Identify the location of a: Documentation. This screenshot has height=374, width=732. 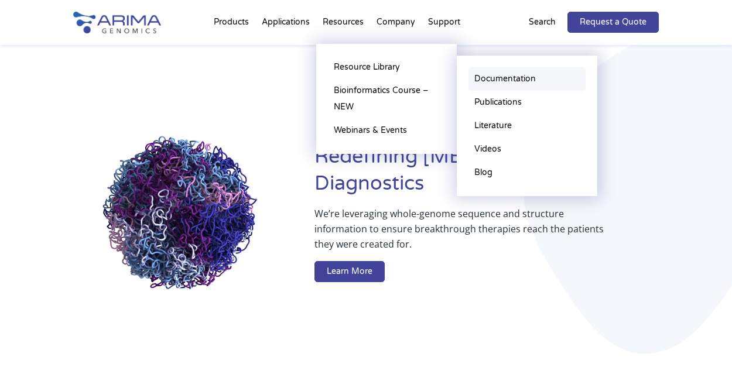
(527, 79).